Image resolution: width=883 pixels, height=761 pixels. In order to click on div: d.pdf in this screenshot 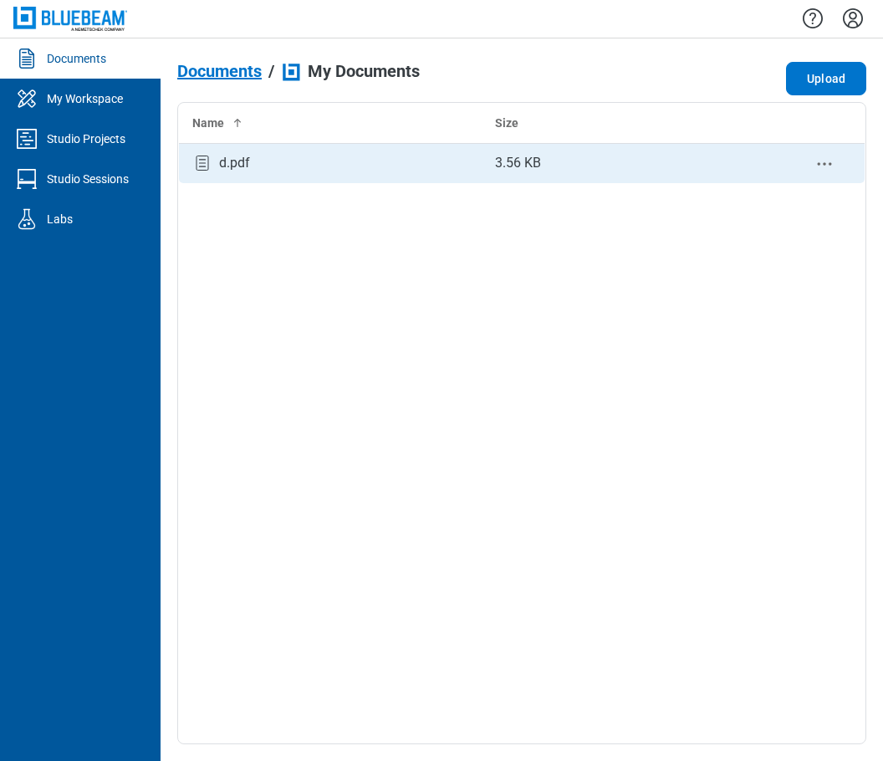, I will do `click(234, 163)`.